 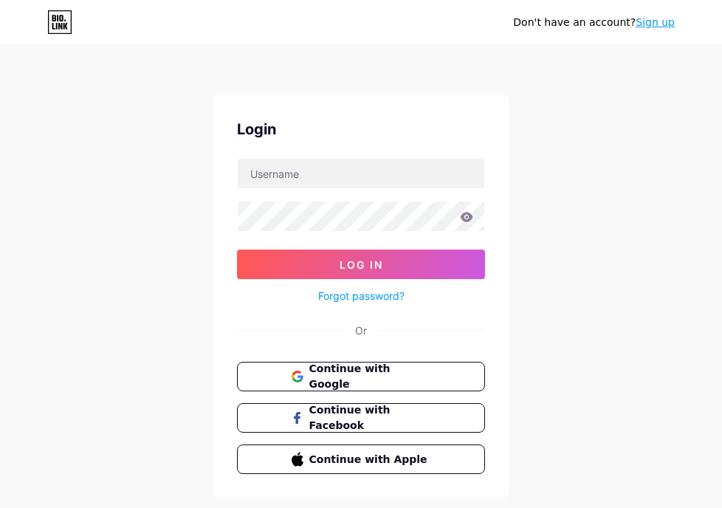 I want to click on input: Username, so click(x=361, y=173).